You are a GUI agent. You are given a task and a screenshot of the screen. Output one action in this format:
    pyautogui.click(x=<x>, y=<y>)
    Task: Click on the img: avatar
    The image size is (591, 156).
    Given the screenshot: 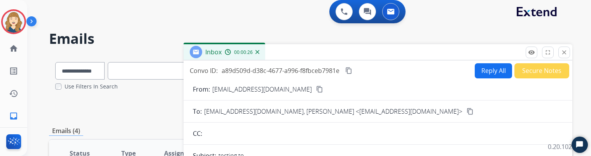 What is the action you would take?
    pyautogui.click(x=14, y=22)
    